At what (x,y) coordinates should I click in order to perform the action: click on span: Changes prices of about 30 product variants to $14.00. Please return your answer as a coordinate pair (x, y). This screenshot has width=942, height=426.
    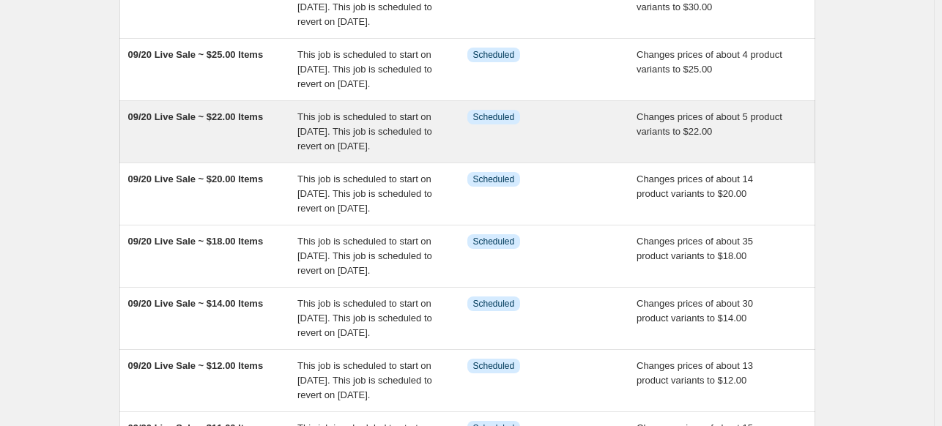
    Looking at the image, I should click on (694, 311).